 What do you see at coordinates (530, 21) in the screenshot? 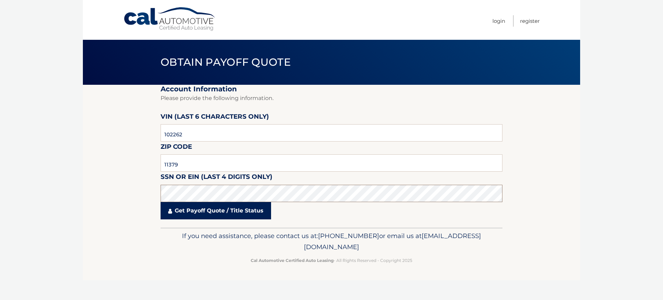
I see `a: Register` at bounding box center [530, 21].